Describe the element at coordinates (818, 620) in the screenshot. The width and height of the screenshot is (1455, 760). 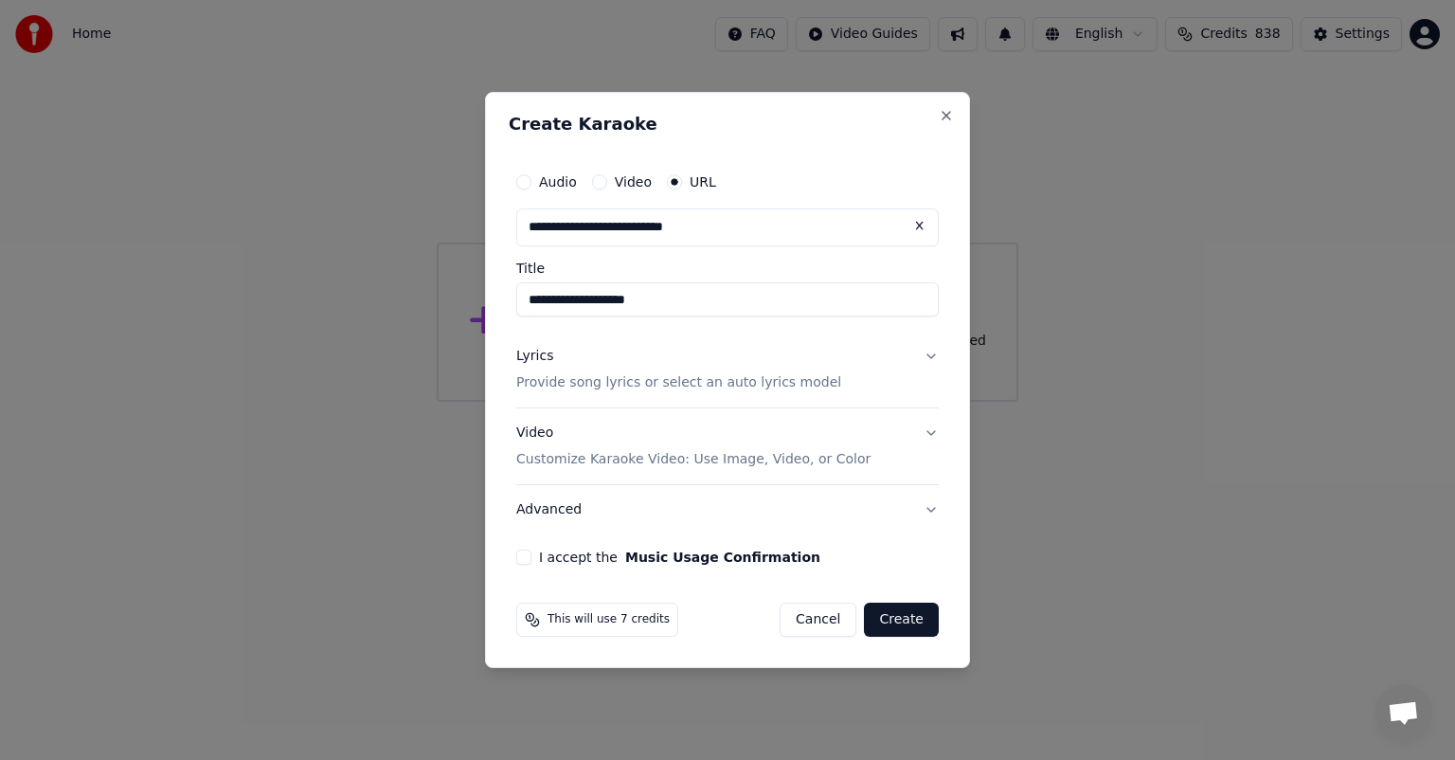
I see `button: Cancel` at that location.